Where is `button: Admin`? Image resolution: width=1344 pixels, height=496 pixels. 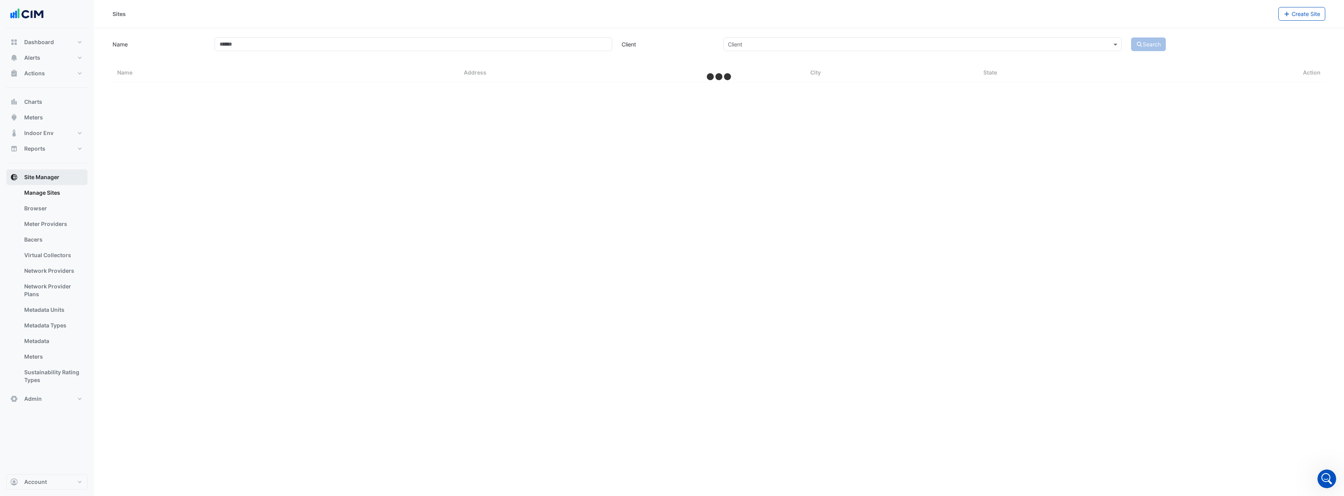
button: Admin is located at coordinates (47, 399).